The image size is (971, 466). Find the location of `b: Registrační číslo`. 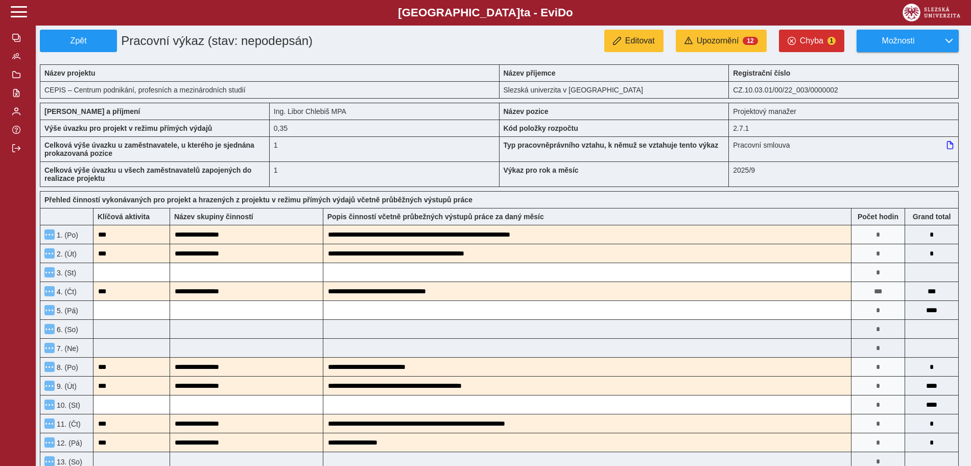

b: Registrační číslo is located at coordinates (761, 73).